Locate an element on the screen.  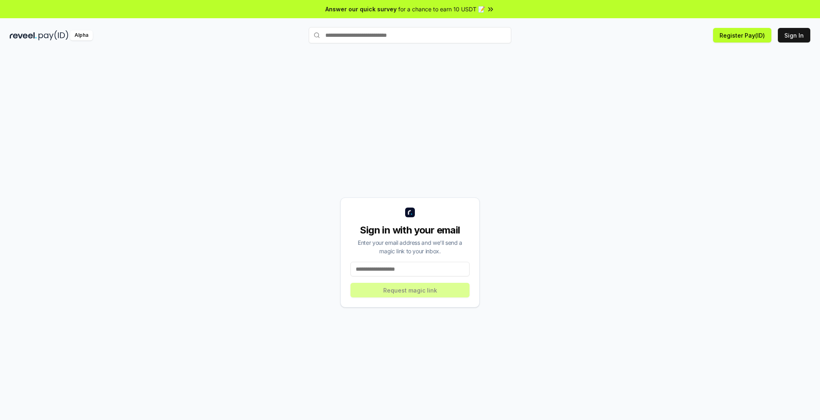
span: Answer our quick survey is located at coordinates (361, 9).